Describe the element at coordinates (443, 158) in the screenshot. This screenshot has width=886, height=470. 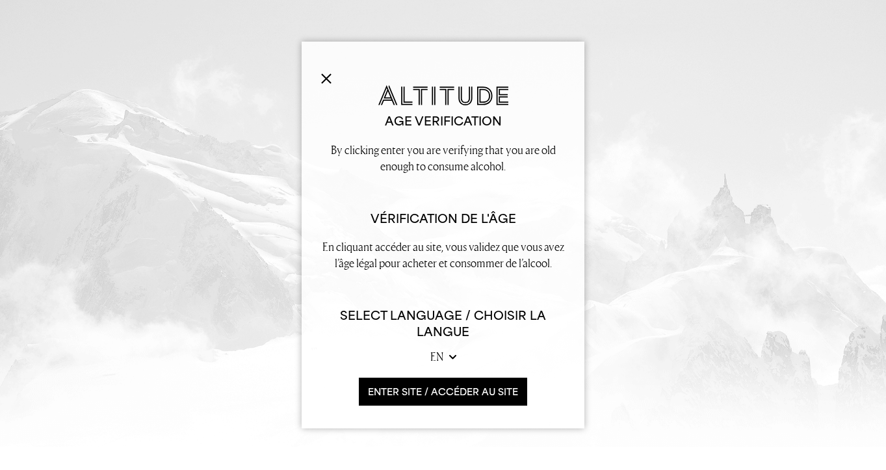
I see `p: By clicking enter you are verifying that you are old enough to consume alcohol.` at that location.